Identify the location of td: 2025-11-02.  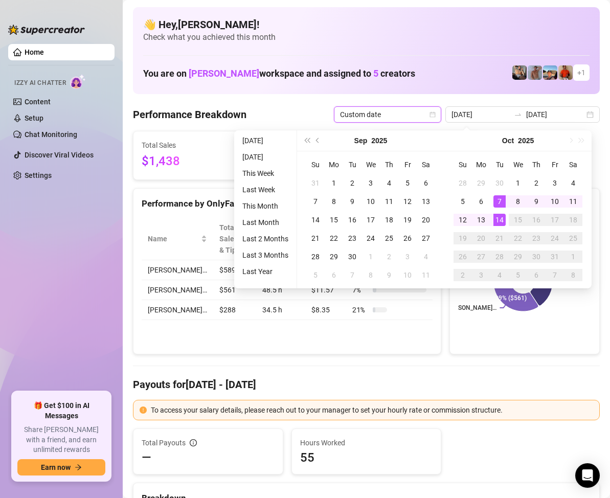
(463, 275).